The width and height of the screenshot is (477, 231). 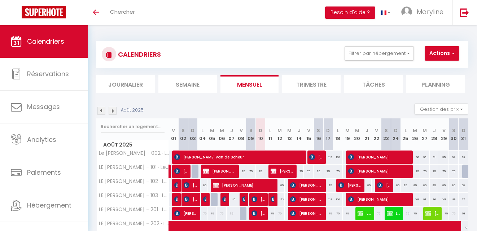 What do you see at coordinates (430, 12) in the screenshot?
I see `span: Maryline` at bounding box center [430, 12].